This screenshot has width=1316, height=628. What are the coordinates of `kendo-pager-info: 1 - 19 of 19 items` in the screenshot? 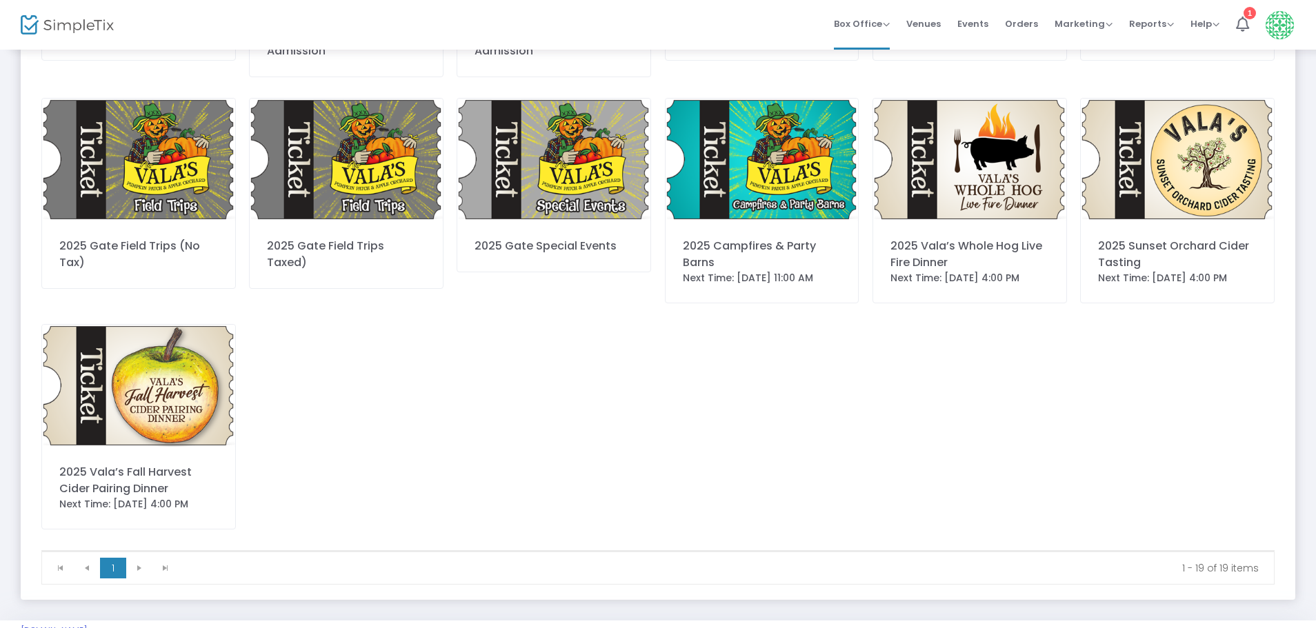 It's located at (723, 568).